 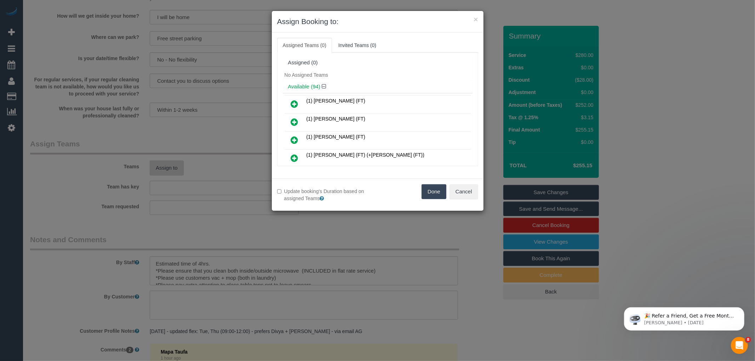 I want to click on button: Done, so click(x=434, y=192).